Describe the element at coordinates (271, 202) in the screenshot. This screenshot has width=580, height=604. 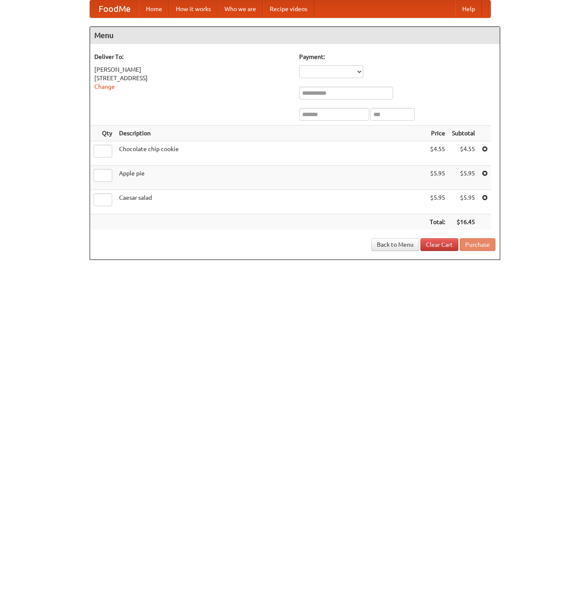
I see `td: Caesar salad` at that location.